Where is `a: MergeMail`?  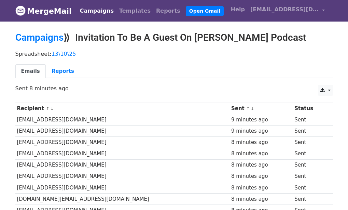 a: MergeMail is located at coordinates (43, 11).